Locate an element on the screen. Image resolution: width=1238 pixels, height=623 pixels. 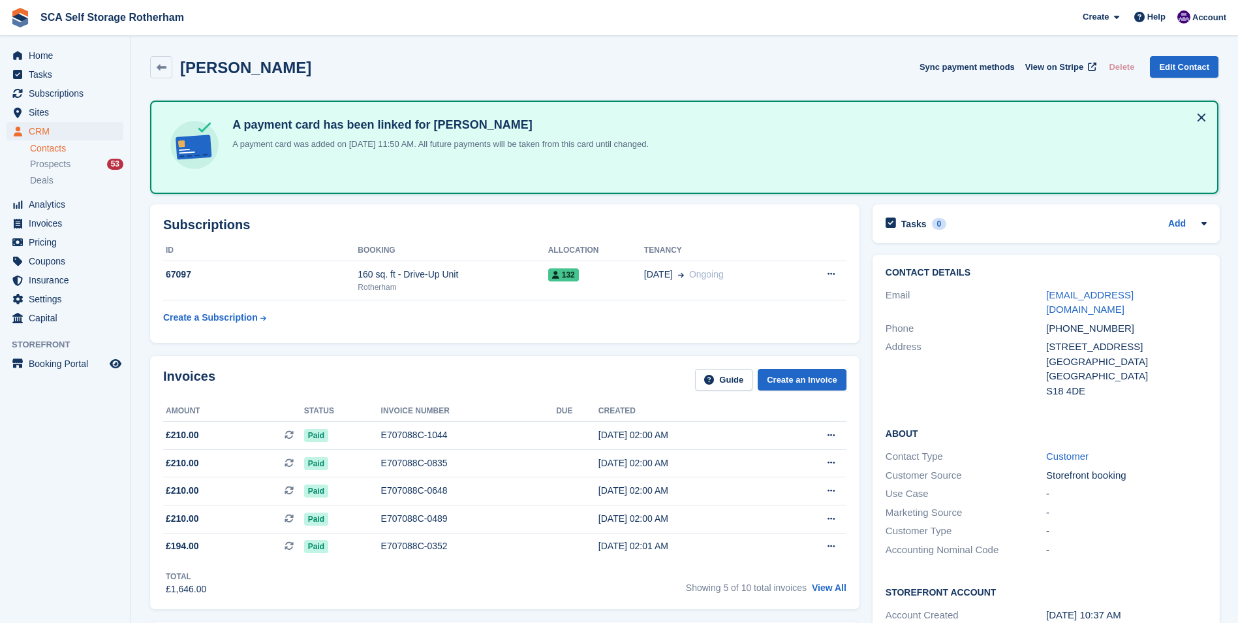
div: Rotherham is located at coordinates (452, 287).